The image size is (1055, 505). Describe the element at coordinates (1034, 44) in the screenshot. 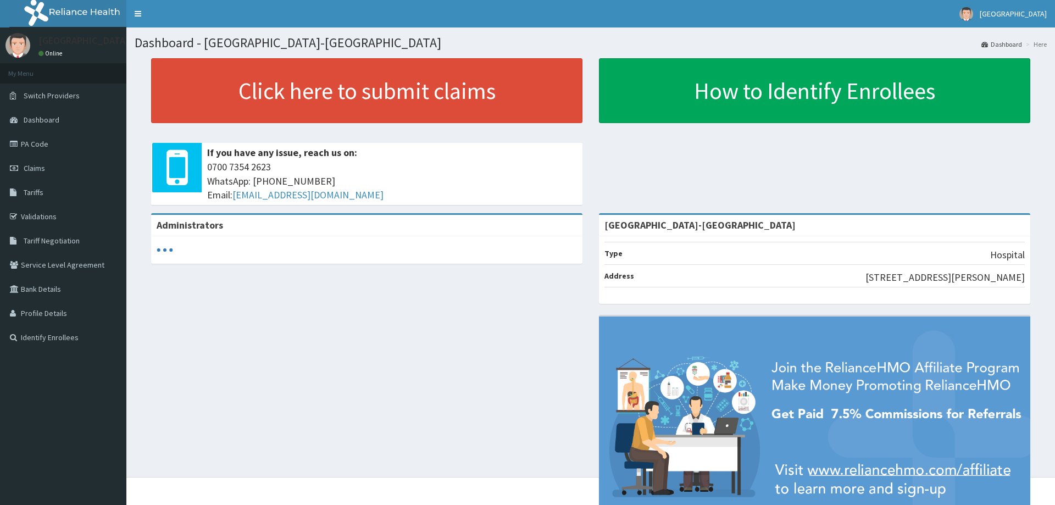

I see `li: Here` at that location.